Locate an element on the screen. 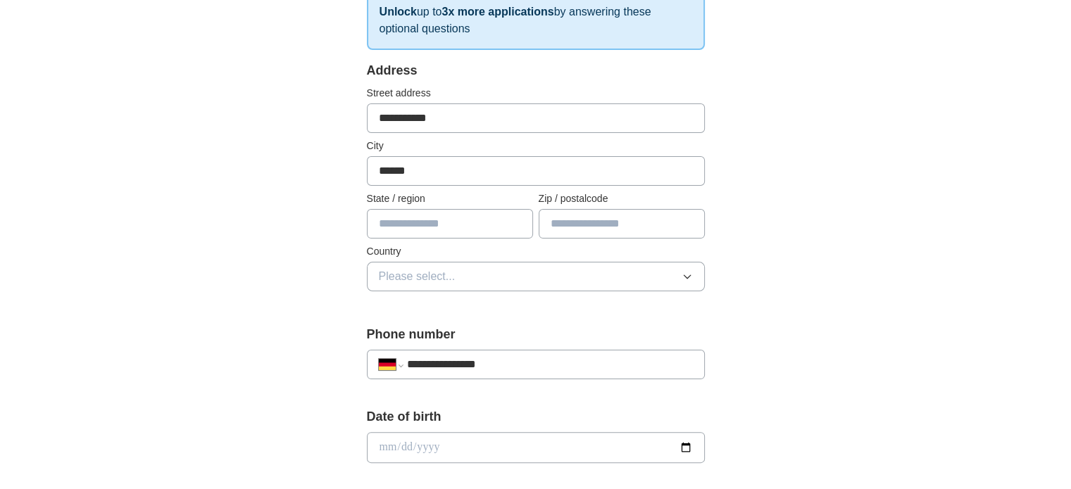  label: Country is located at coordinates (536, 251).